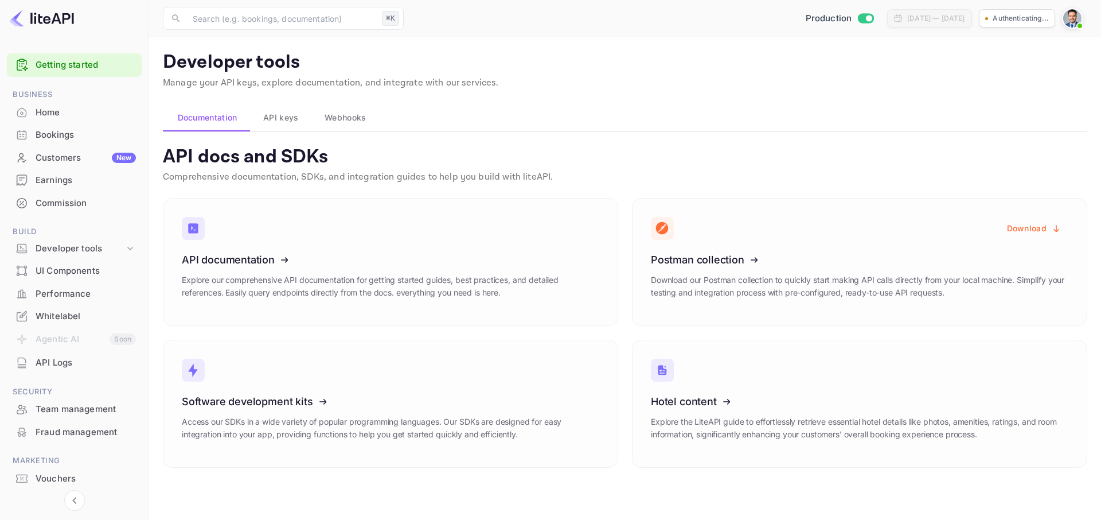  Describe the element at coordinates (1034, 228) in the screenshot. I see `button: Download` at that location.